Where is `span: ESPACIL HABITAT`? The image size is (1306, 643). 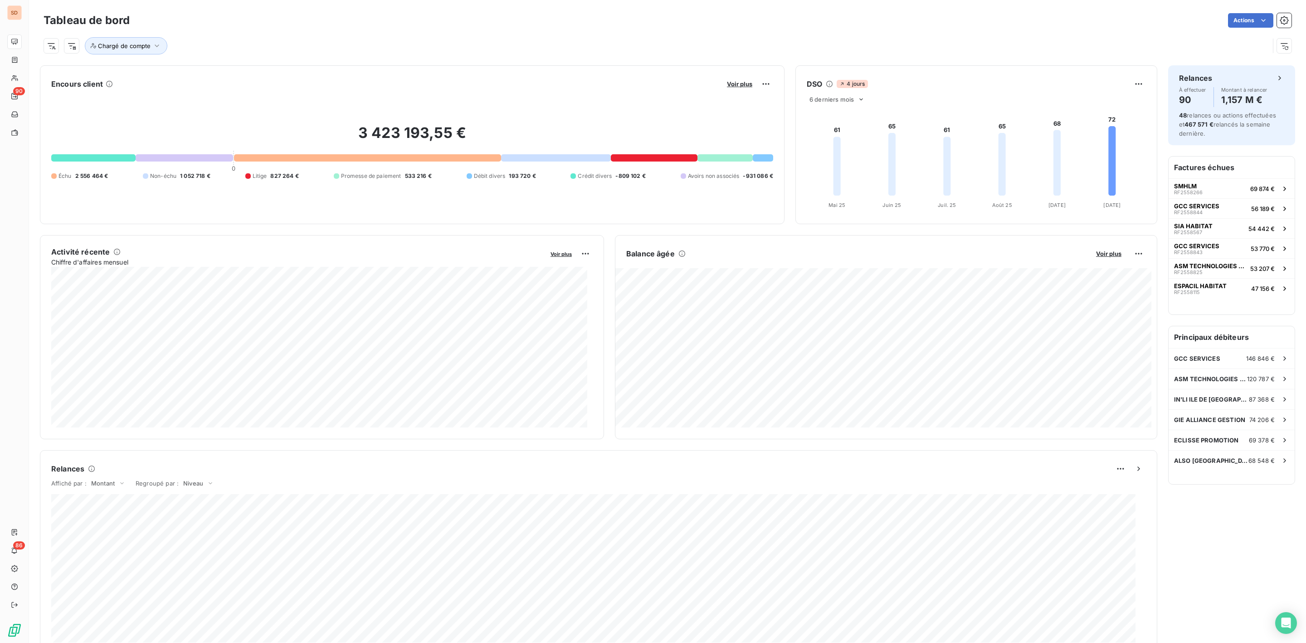 span: ESPACIL HABITAT is located at coordinates (1200, 286).